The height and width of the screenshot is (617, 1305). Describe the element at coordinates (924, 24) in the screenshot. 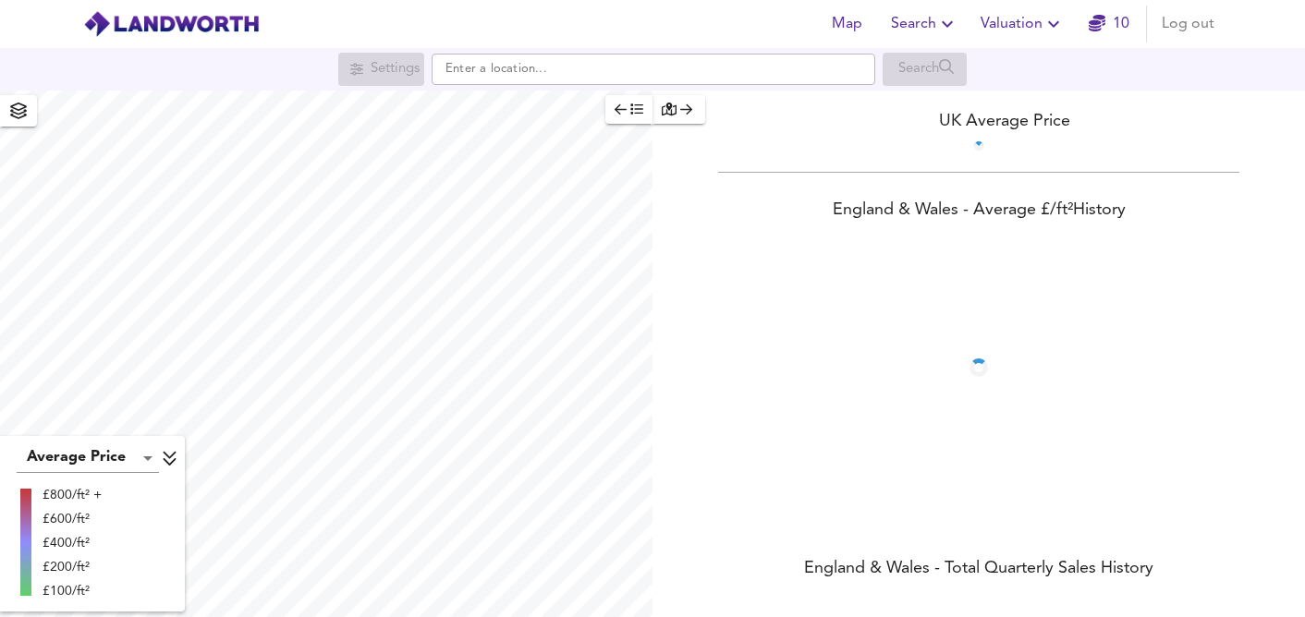

I see `span: Search` at that location.